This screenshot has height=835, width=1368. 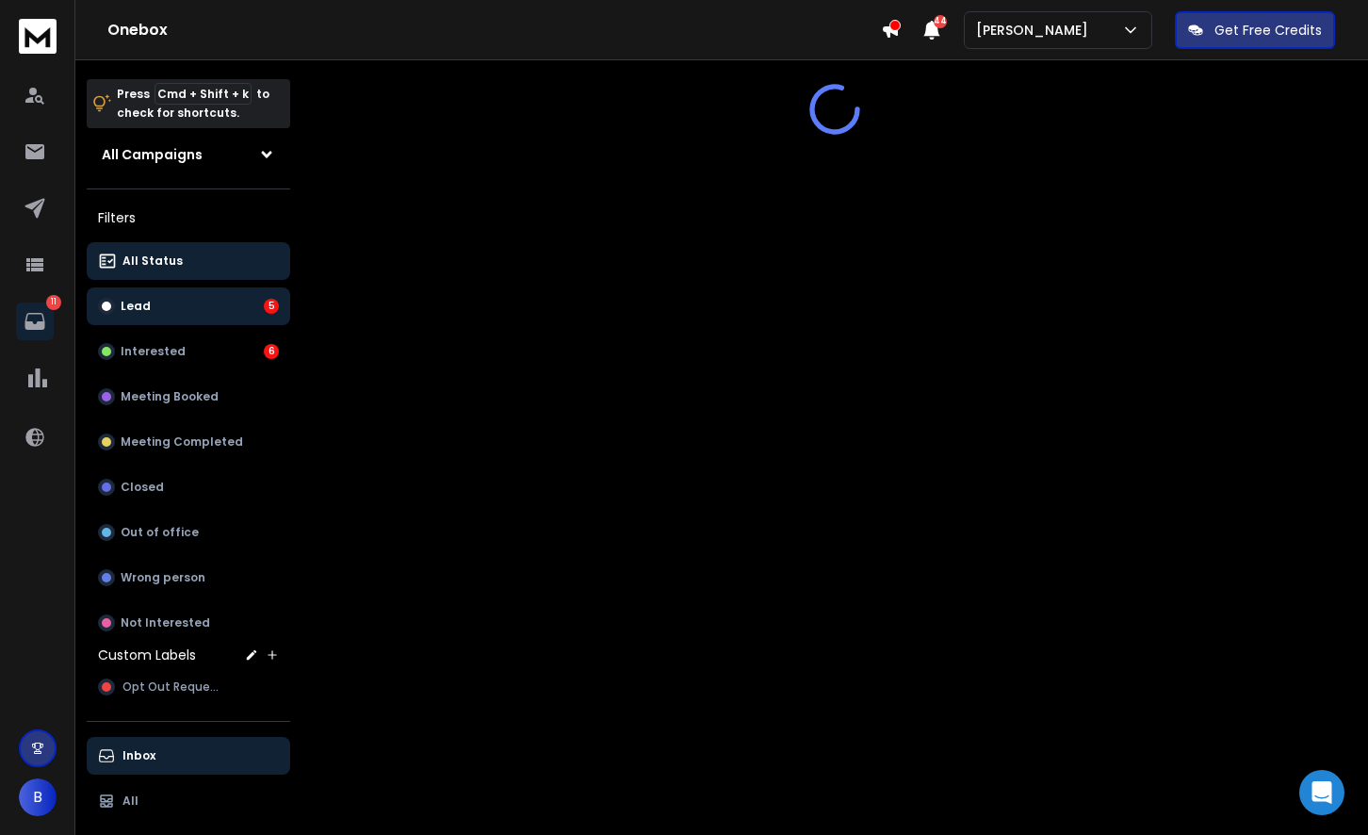 What do you see at coordinates (152, 154) in the screenshot?
I see `h1: All Campaigns` at bounding box center [152, 154].